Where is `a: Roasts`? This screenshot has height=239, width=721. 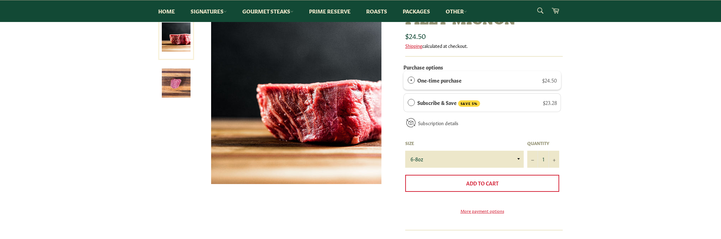 a: Roasts is located at coordinates (376, 11).